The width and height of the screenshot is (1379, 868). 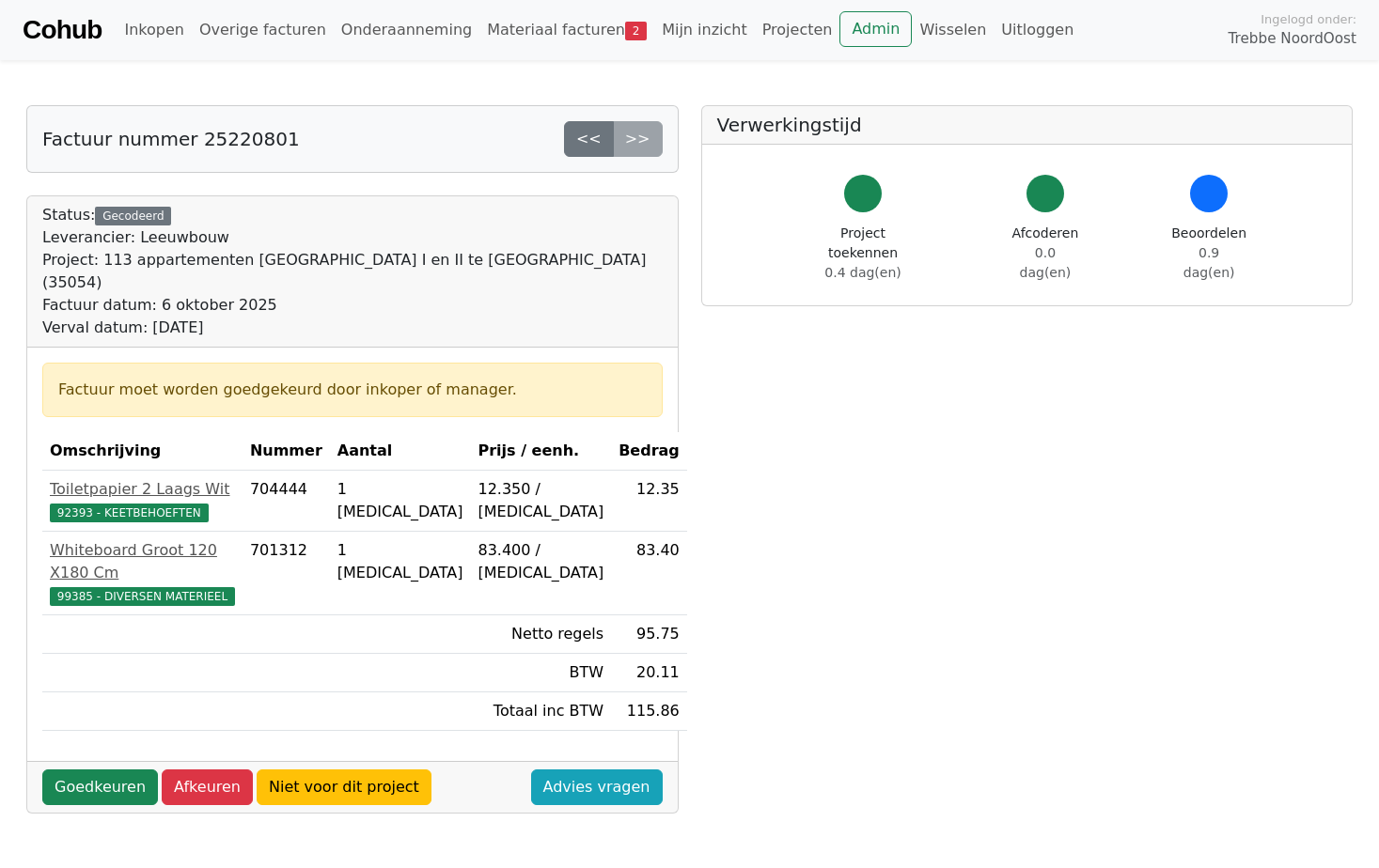 I want to click on span: Ingelogd onder:, so click(x=1308, y=19).